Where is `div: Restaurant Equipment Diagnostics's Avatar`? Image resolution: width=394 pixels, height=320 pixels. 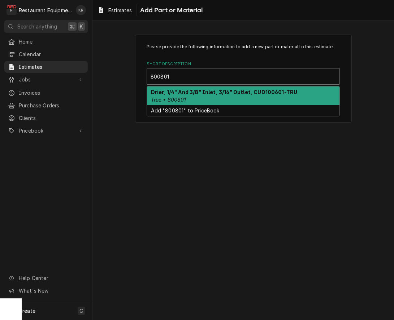
div: Restaurant Equipment Diagnostics's Avatar is located at coordinates (12, 10).